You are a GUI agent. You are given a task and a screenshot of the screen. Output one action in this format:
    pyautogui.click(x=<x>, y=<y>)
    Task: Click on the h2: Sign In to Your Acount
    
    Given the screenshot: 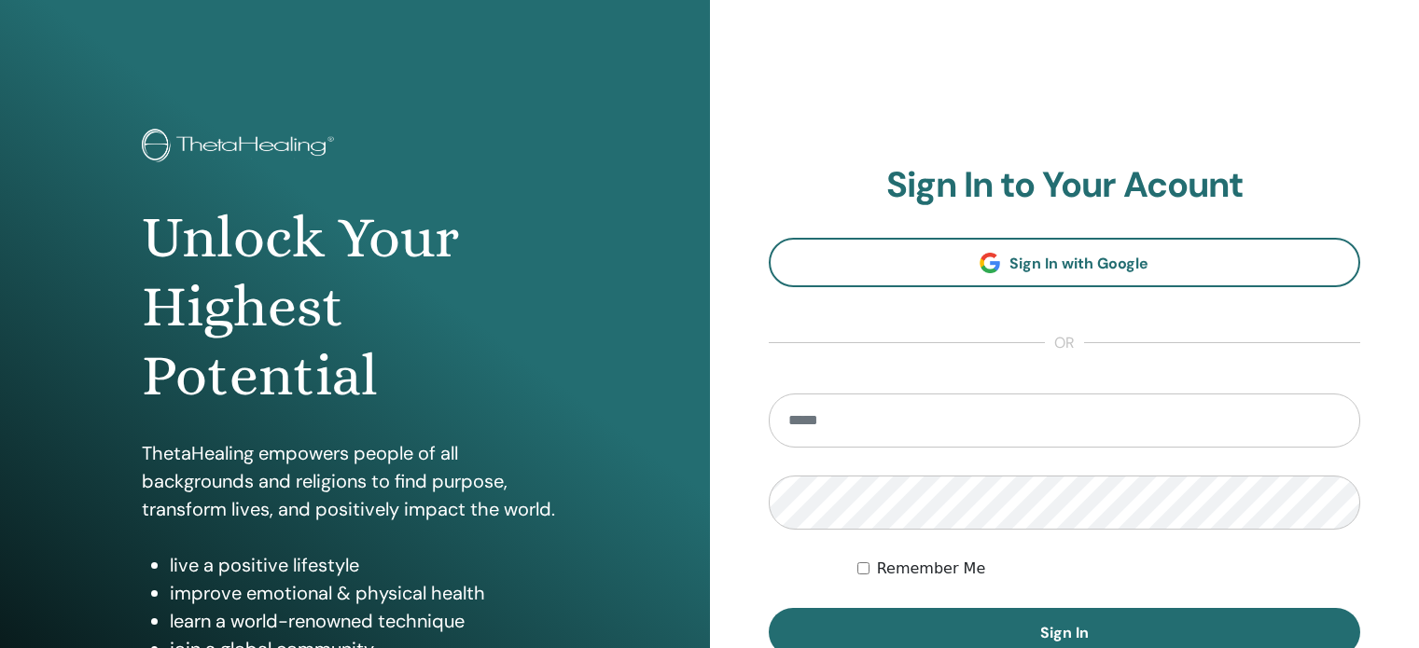 What is the action you would take?
    pyautogui.click(x=1064, y=186)
    